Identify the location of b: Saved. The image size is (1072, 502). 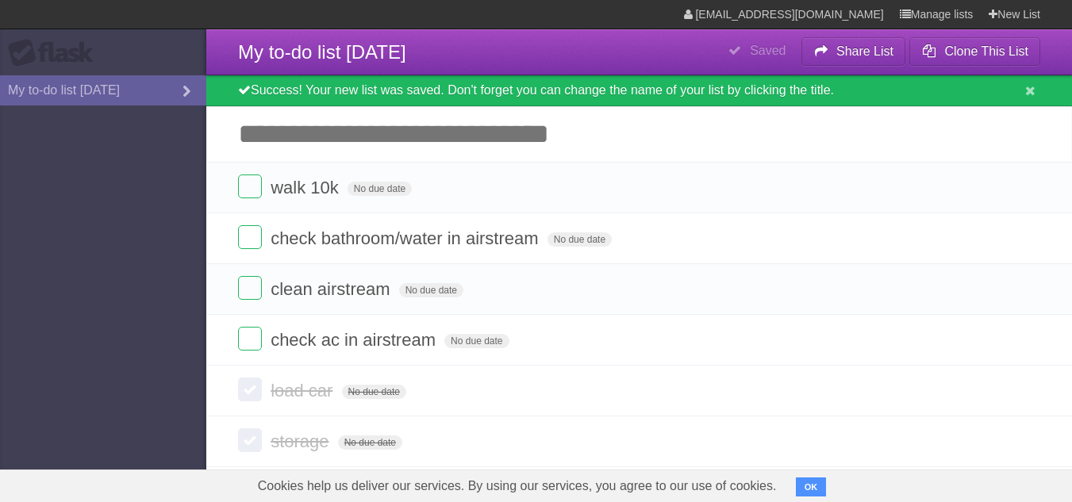
(767, 50).